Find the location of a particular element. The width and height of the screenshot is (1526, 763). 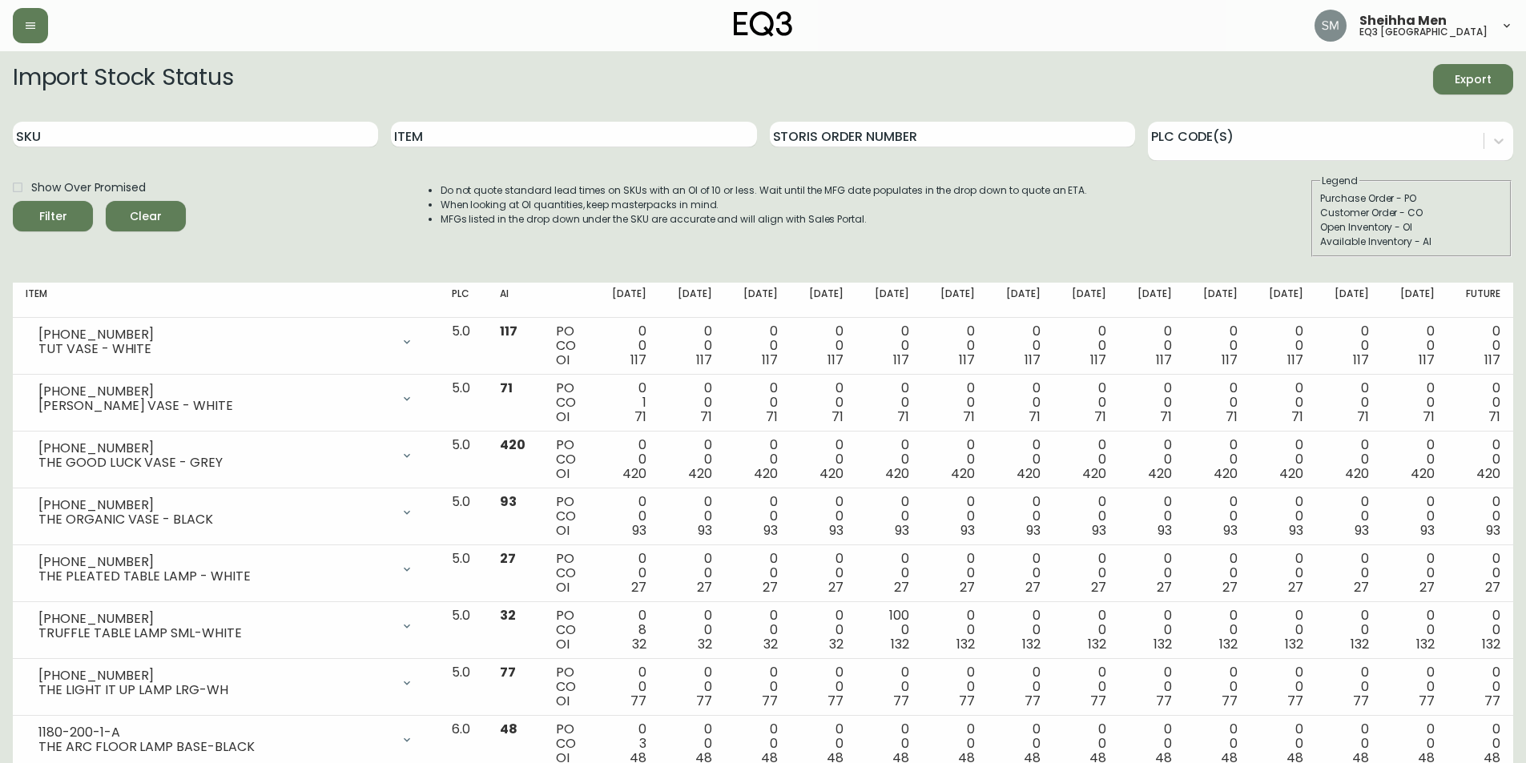

div: 0 1 is located at coordinates (627, 403).